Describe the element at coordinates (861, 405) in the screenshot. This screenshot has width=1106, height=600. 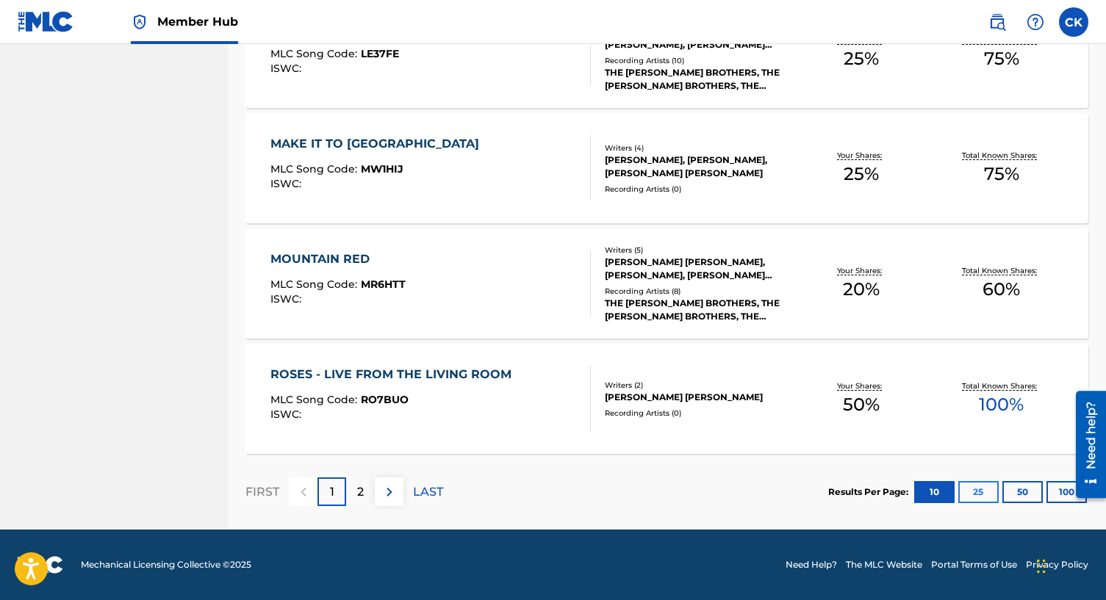
I see `span: 50 %` at that location.